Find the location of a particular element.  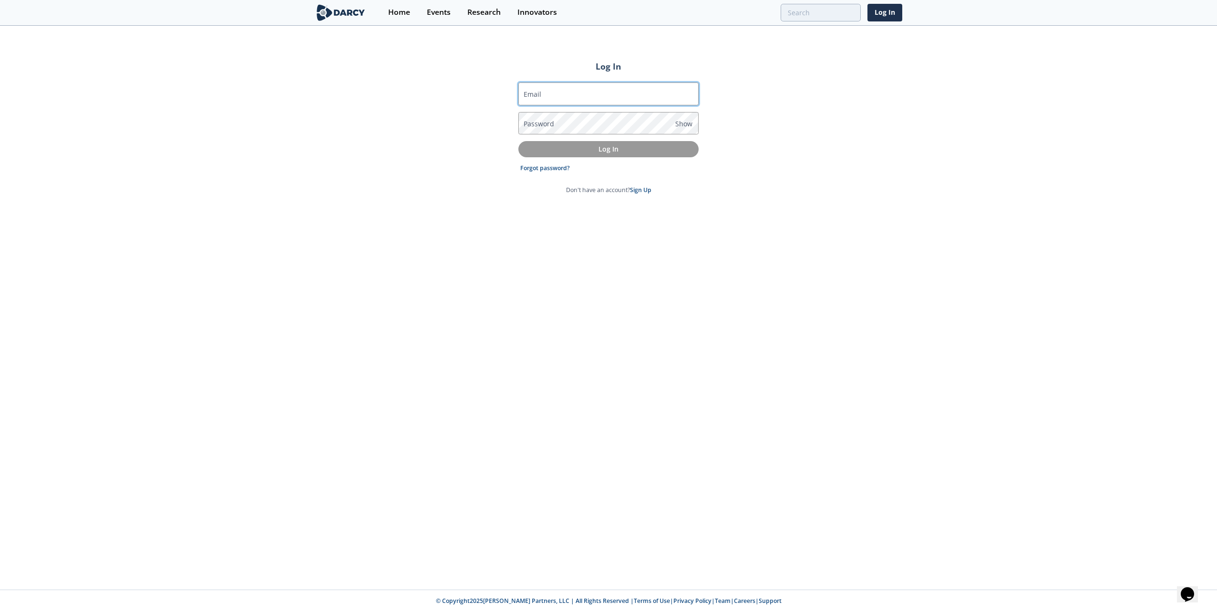

input: Advanced Search is located at coordinates (821, 12).